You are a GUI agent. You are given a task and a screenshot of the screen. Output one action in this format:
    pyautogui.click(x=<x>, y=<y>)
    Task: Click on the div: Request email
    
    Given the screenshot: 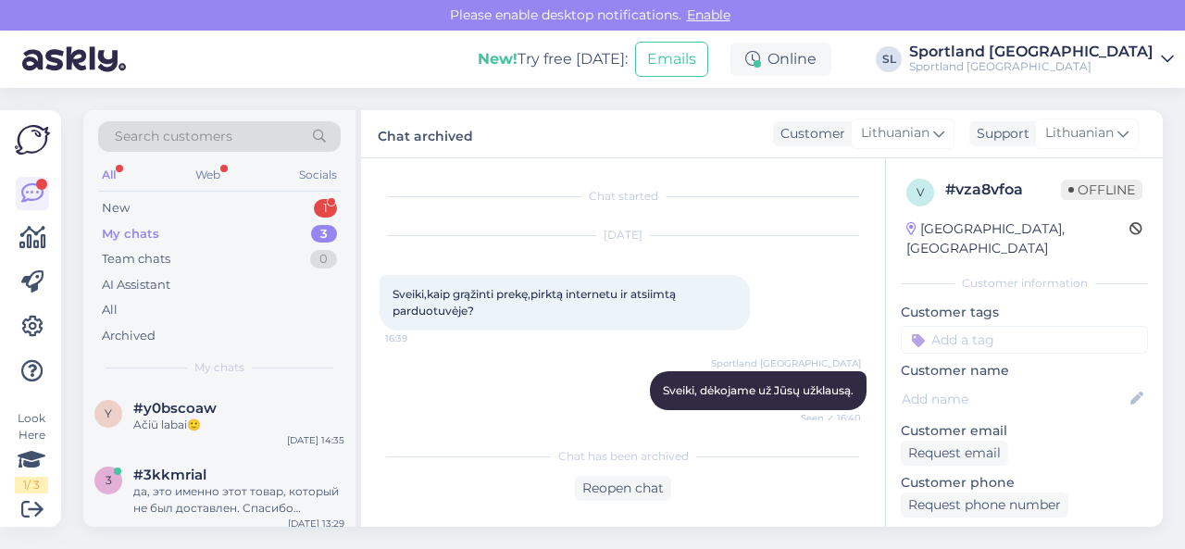 What is the action you would take?
    pyautogui.click(x=955, y=453)
    